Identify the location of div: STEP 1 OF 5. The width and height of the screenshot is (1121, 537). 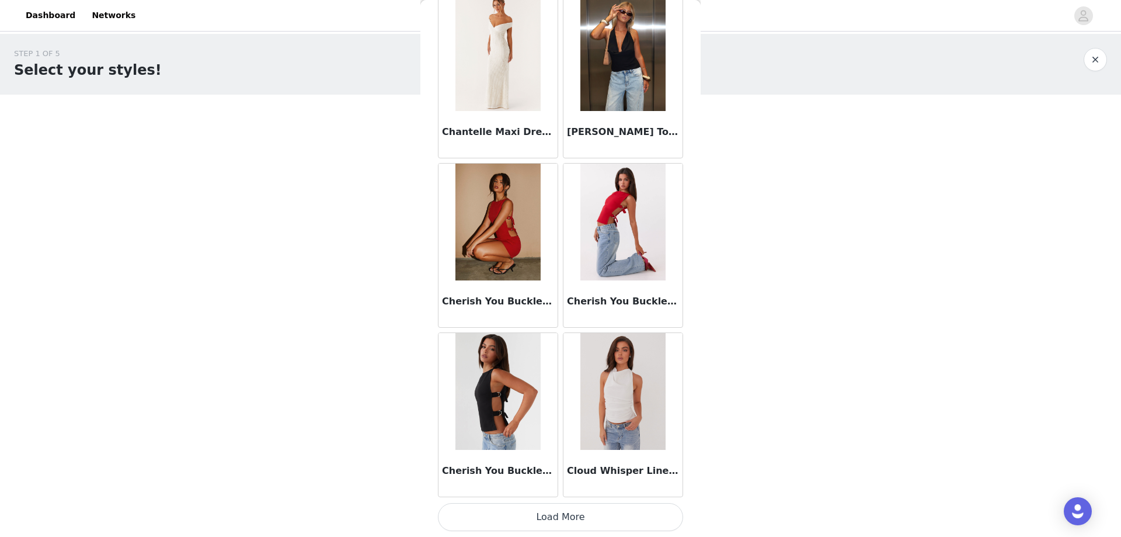
(88, 54).